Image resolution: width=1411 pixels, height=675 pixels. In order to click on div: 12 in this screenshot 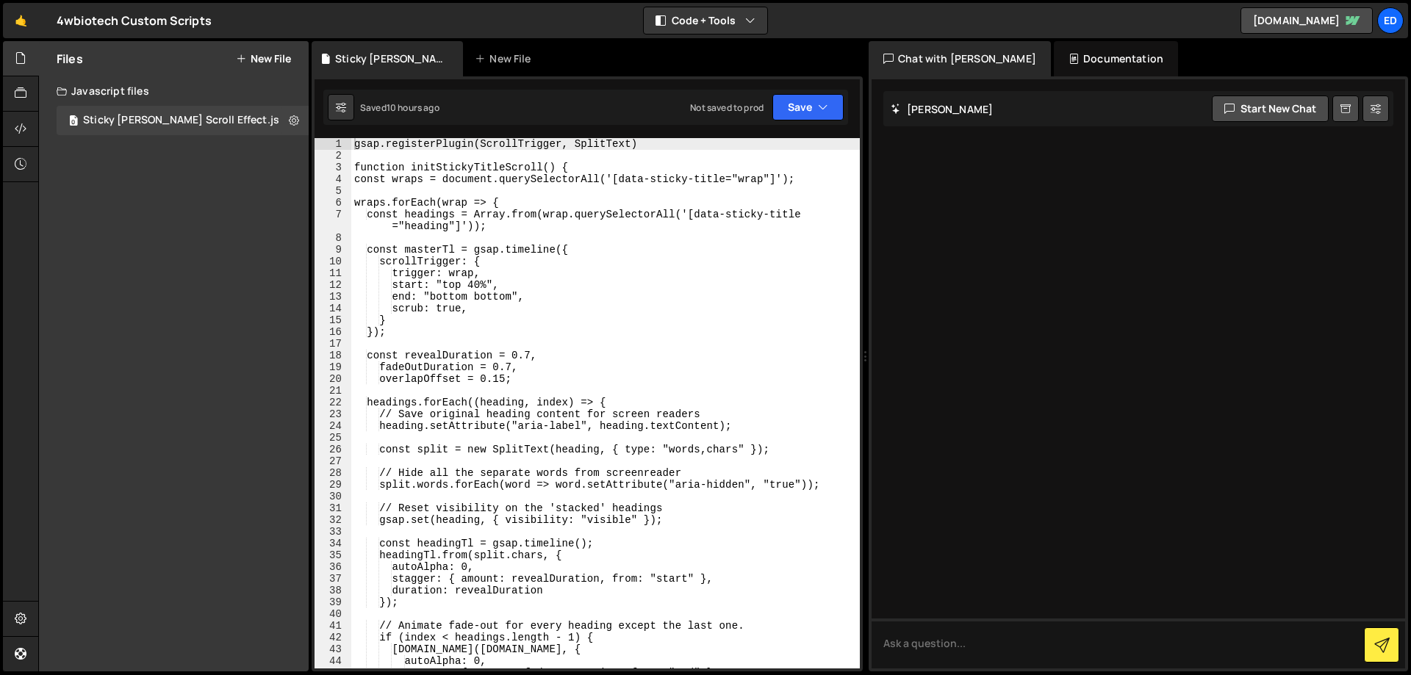, I will do `click(333, 285)`.